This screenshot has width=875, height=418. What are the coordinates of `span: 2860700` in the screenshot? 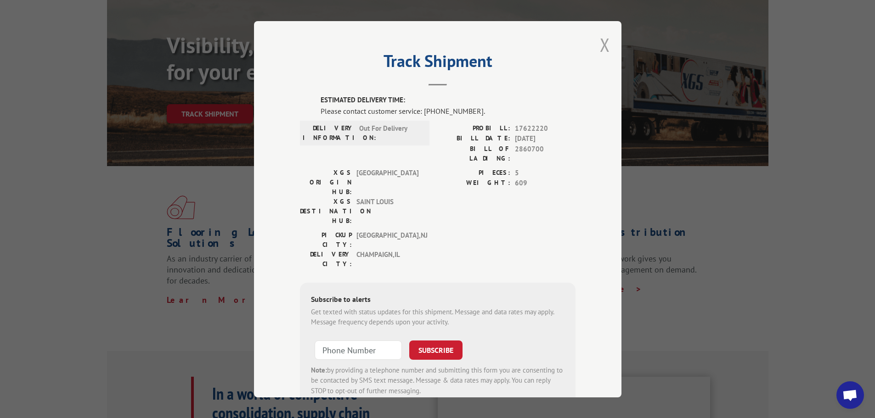 It's located at (545, 153).